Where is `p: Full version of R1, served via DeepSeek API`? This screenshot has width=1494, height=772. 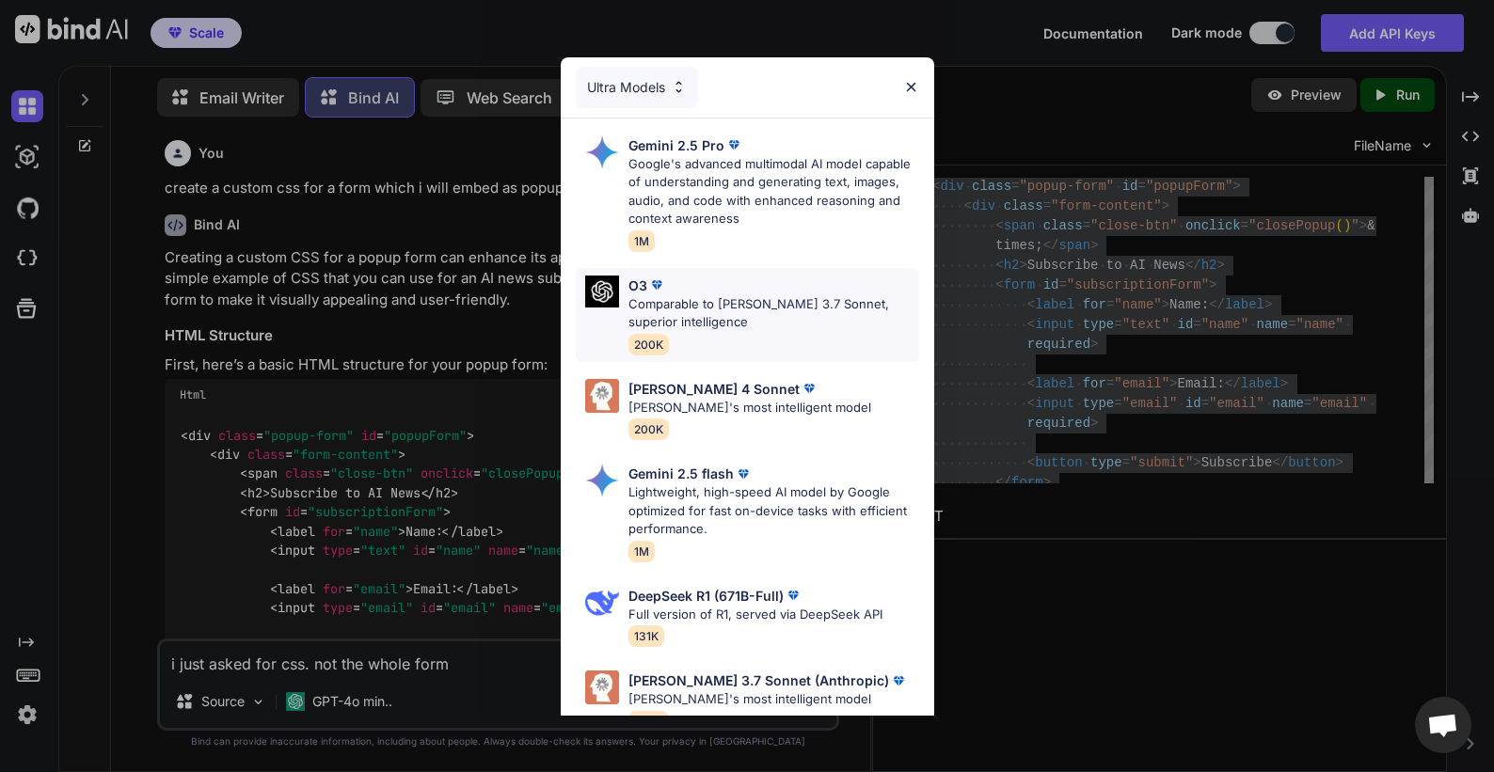
p: Full version of R1, served via DeepSeek API is located at coordinates (755, 615).